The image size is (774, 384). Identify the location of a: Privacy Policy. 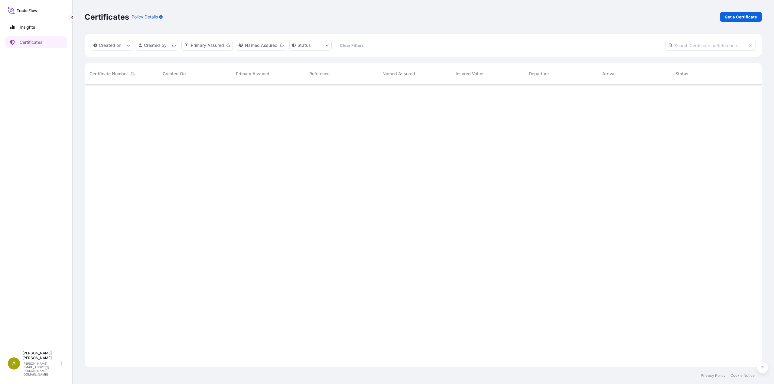
(713, 376).